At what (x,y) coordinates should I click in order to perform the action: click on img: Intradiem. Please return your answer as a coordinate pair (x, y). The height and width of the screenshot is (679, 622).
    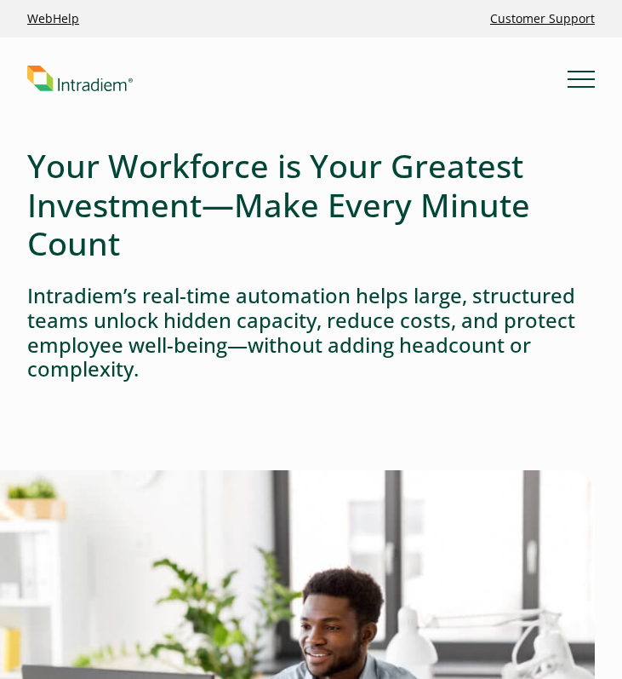
    Looking at the image, I should click on (80, 78).